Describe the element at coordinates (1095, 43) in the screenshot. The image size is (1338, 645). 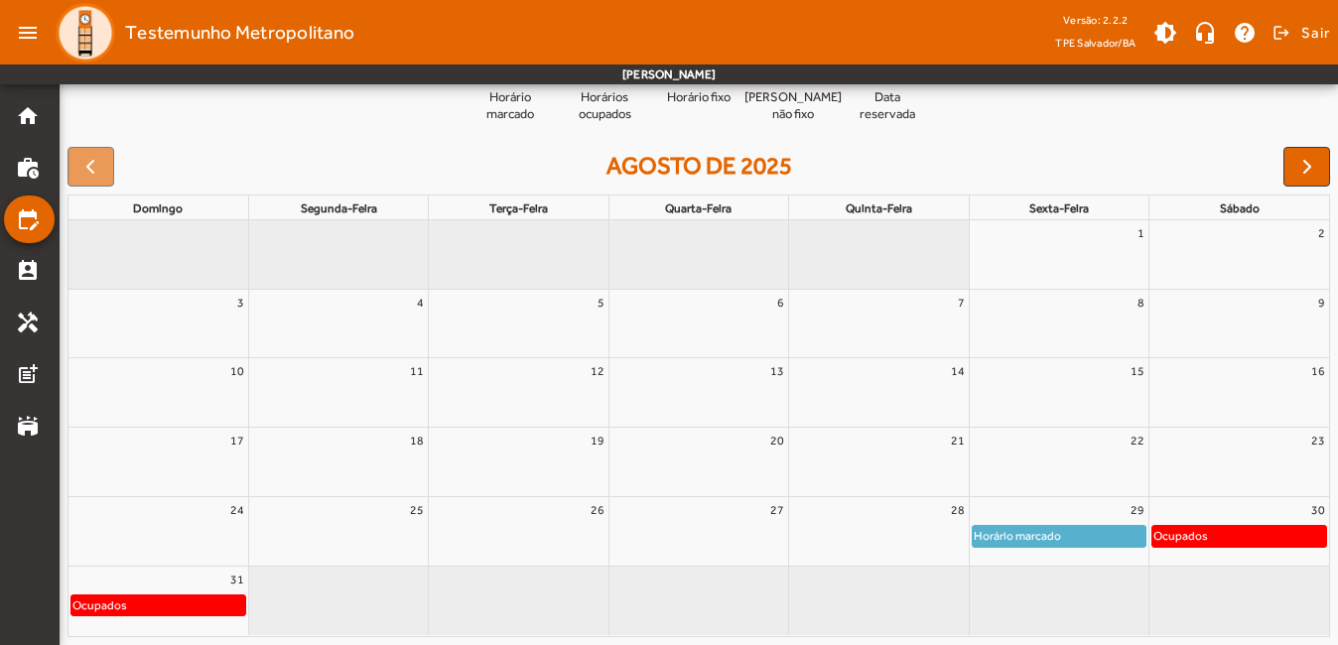
I see `span: TPE Salvador/BA` at that location.